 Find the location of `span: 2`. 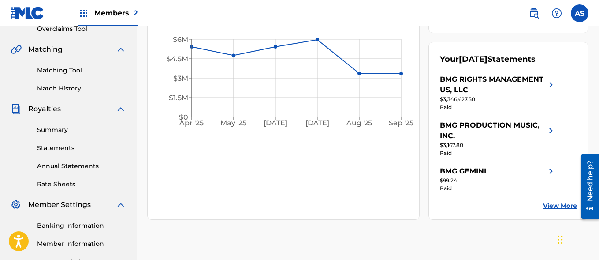

span: 2 is located at coordinates (135, 13).